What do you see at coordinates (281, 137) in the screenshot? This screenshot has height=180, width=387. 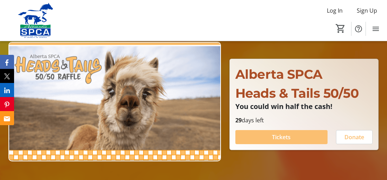 I see `span: Tickets` at bounding box center [281, 137].